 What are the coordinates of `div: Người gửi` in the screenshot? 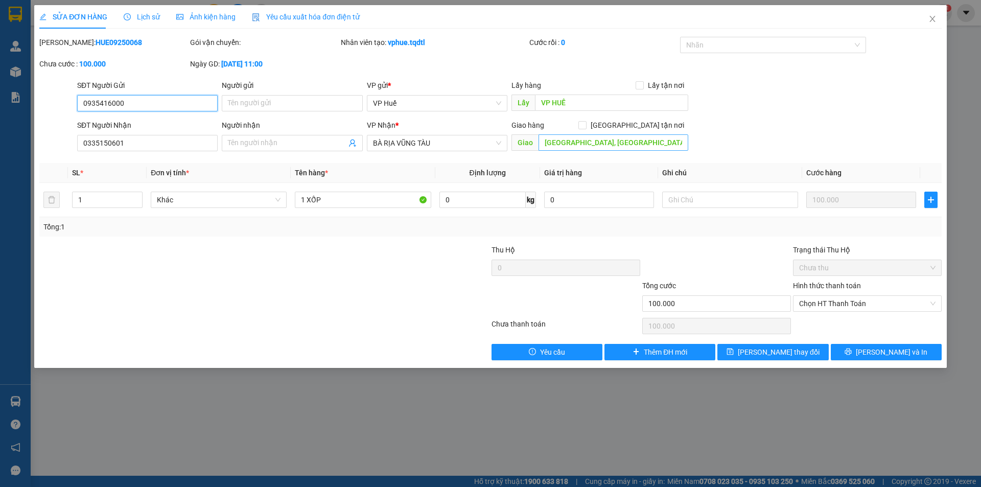 It's located at (292, 85).